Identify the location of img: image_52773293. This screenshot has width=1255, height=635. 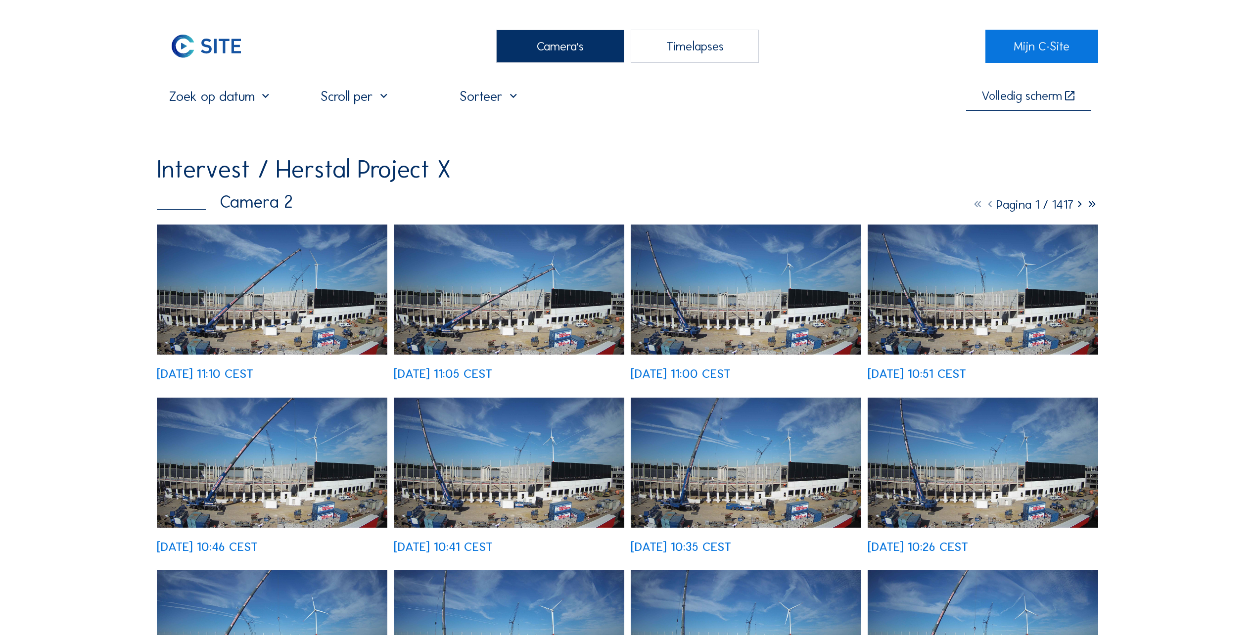
(272, 289).